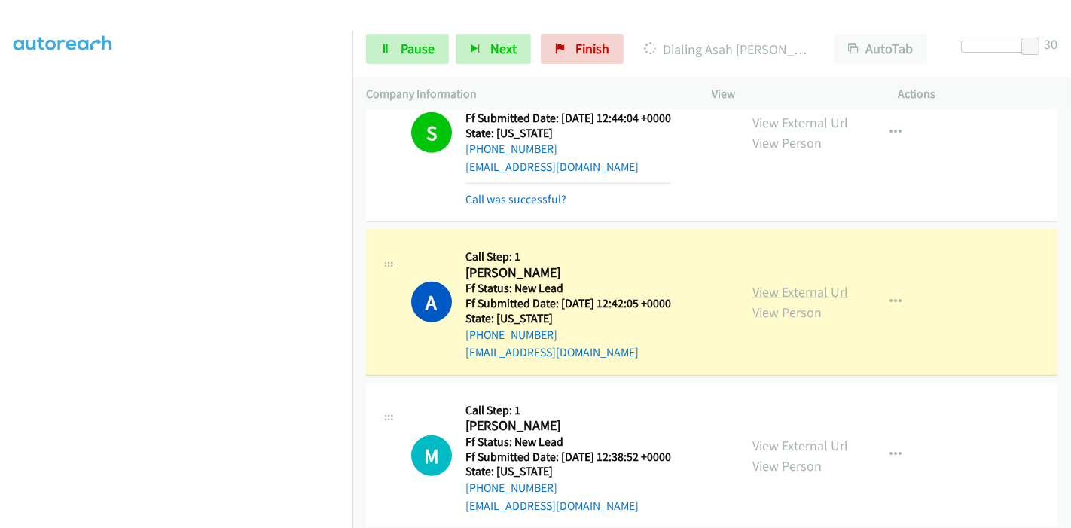 This screenshot has width=1071, height=528. What do you see at coordinates (493, 49) in the screenshot?
I see `button: Next` at bounding box center [493, 49].